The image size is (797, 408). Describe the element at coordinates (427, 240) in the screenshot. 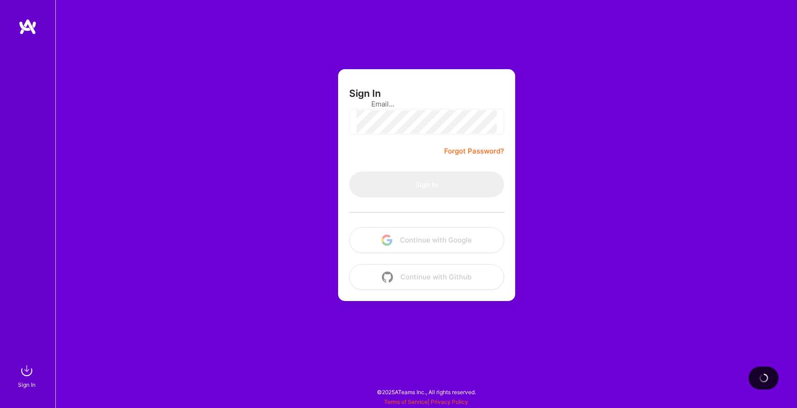

I see `button: Continue with Google` at that location.